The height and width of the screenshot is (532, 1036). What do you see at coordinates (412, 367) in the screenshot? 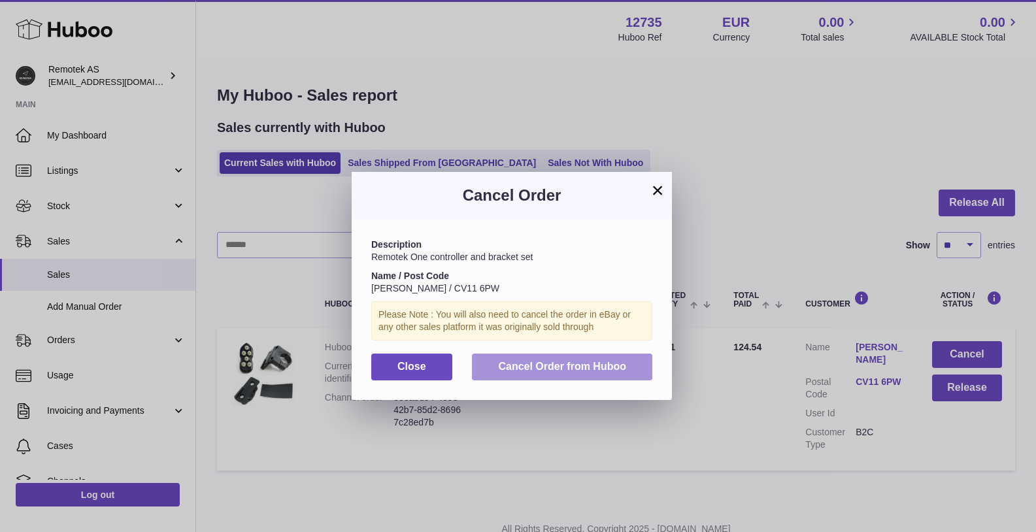
I see `button: Close` at bounding box center [412, 367].